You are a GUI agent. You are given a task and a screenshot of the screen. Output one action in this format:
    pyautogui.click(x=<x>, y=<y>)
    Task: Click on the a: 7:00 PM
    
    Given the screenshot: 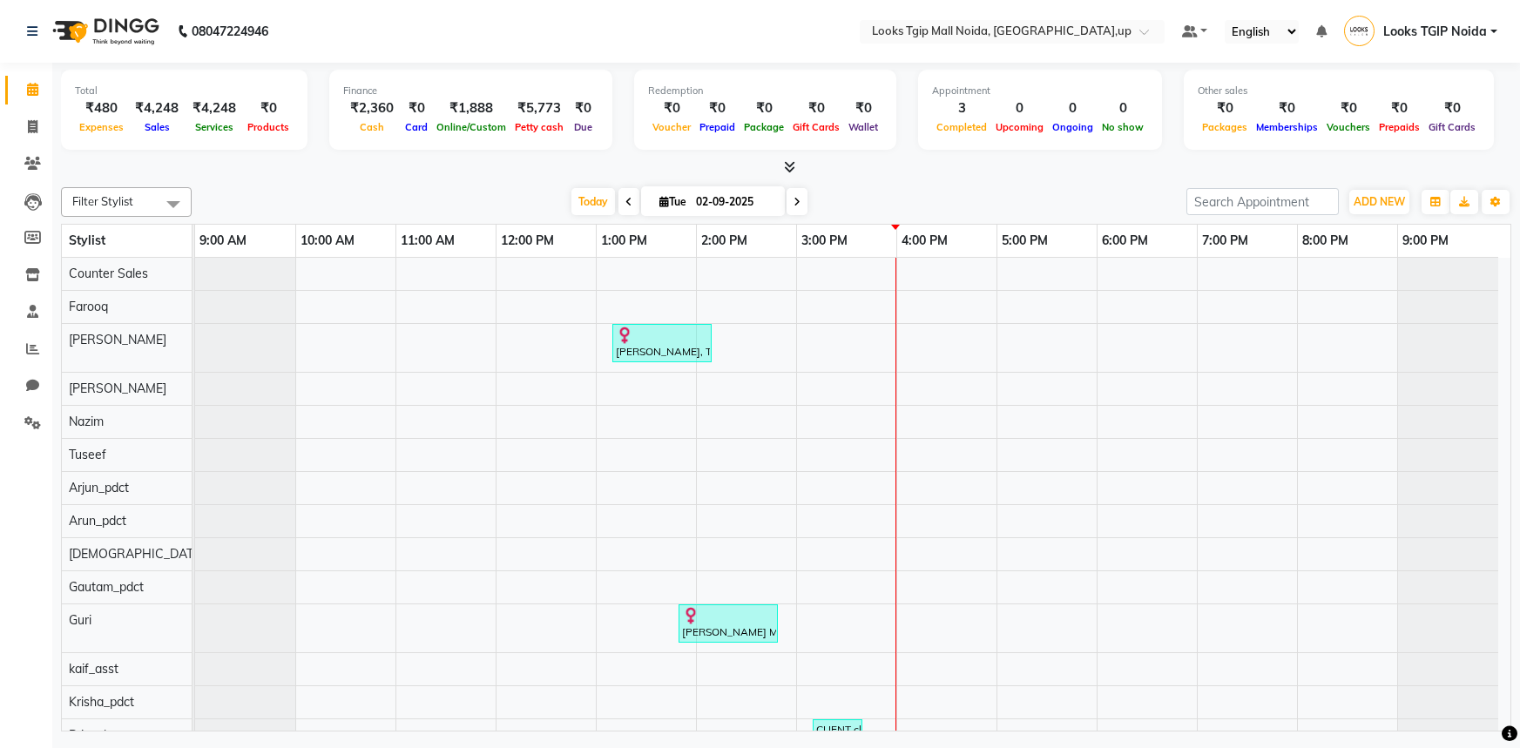 What is the action you would take?
    pyautogui.click(x=1225, y=240)
    